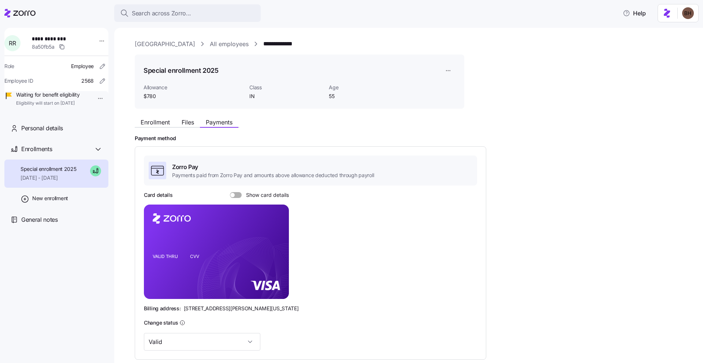 The image size is (703, 363). I want to click on span: Help, so click(634, 13).